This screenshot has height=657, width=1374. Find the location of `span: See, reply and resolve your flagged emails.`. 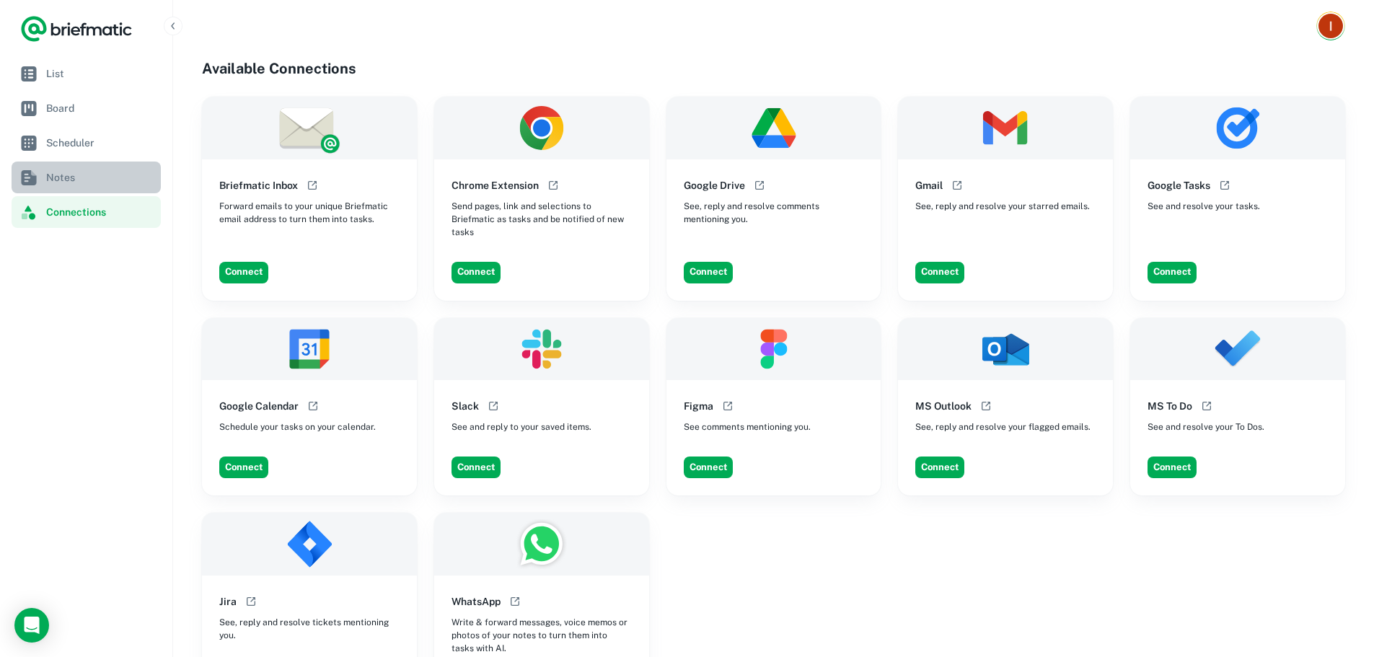

span: See, reply and resolve your flagged emails. is located at coordinates (1003, 427).